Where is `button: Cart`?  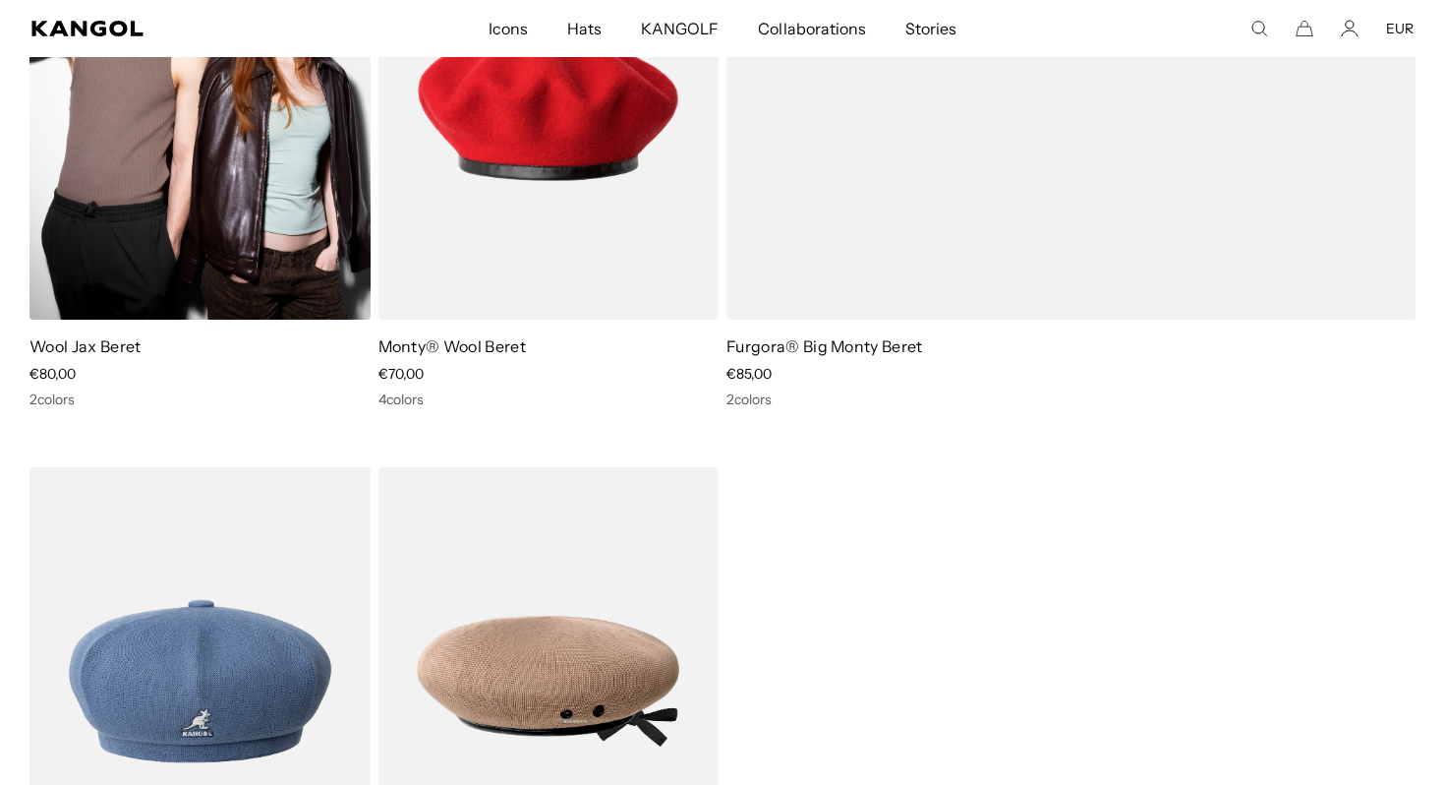 button: Cart is located at coordinates (1305, 29).